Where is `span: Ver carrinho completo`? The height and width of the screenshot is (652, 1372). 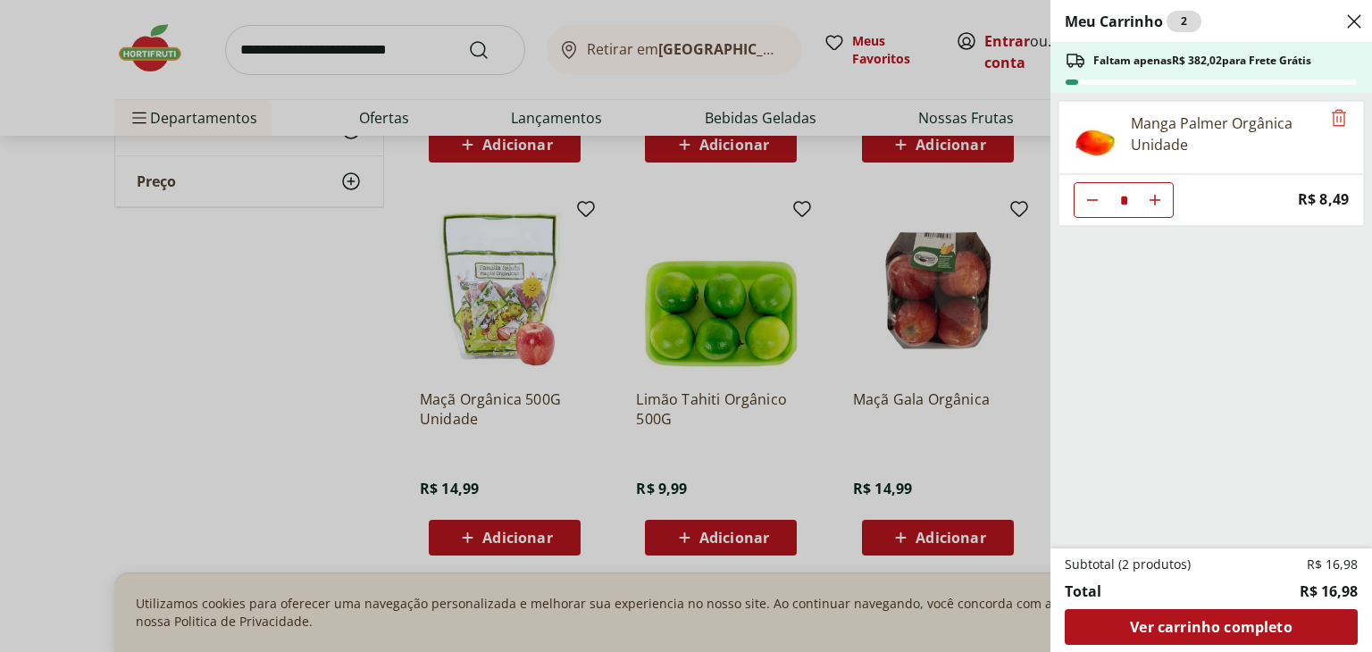 span: Ver carrinho completo is located at coordinates (1210, 627).